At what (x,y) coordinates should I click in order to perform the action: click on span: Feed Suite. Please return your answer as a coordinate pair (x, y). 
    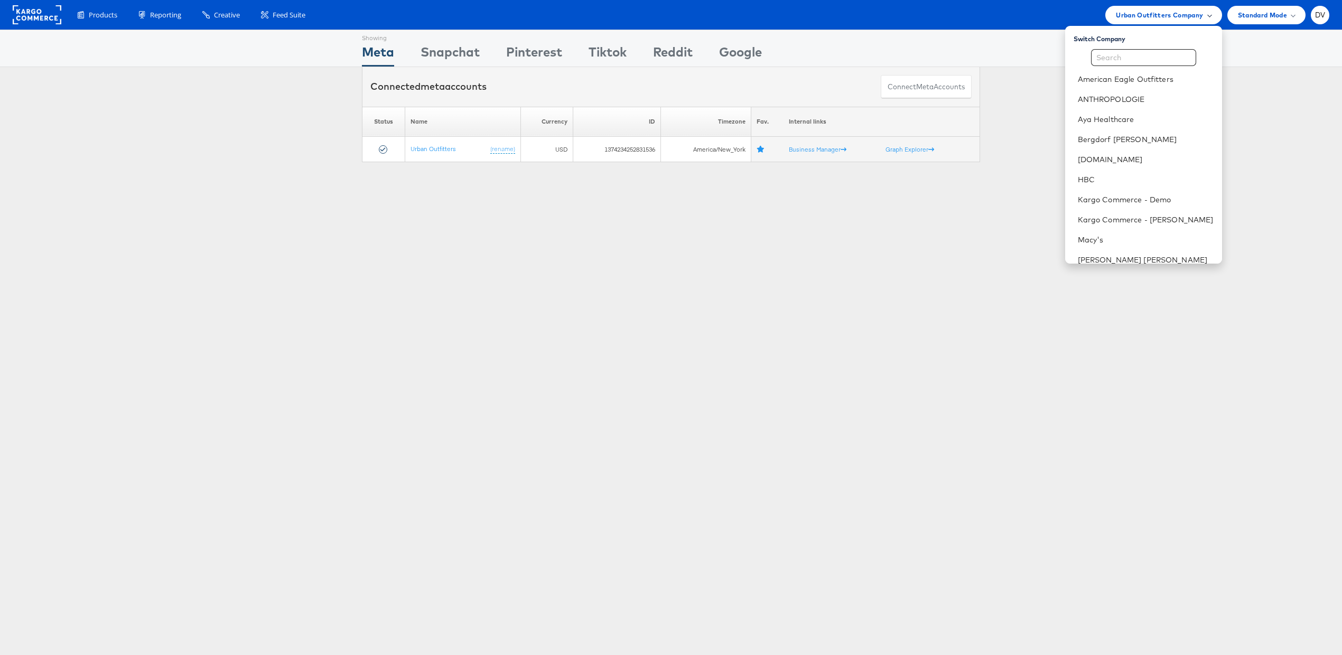
    Looking at the image, I should click on (289, 15).